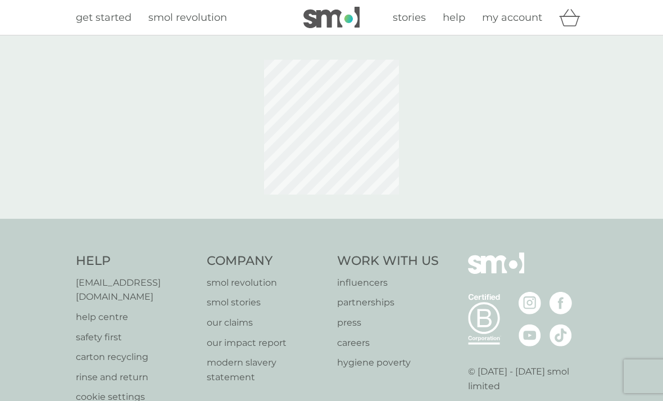 This screenshot has height=401, width=663. What do you see at coordinates (388, 283) in the screenshot?
I see `p: influencers` at bounding box center [388, 283].